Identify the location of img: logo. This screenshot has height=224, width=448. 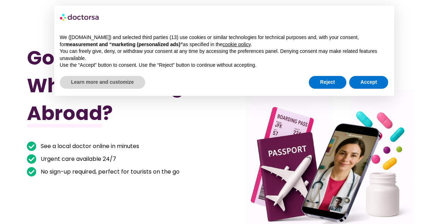
(80, 17).